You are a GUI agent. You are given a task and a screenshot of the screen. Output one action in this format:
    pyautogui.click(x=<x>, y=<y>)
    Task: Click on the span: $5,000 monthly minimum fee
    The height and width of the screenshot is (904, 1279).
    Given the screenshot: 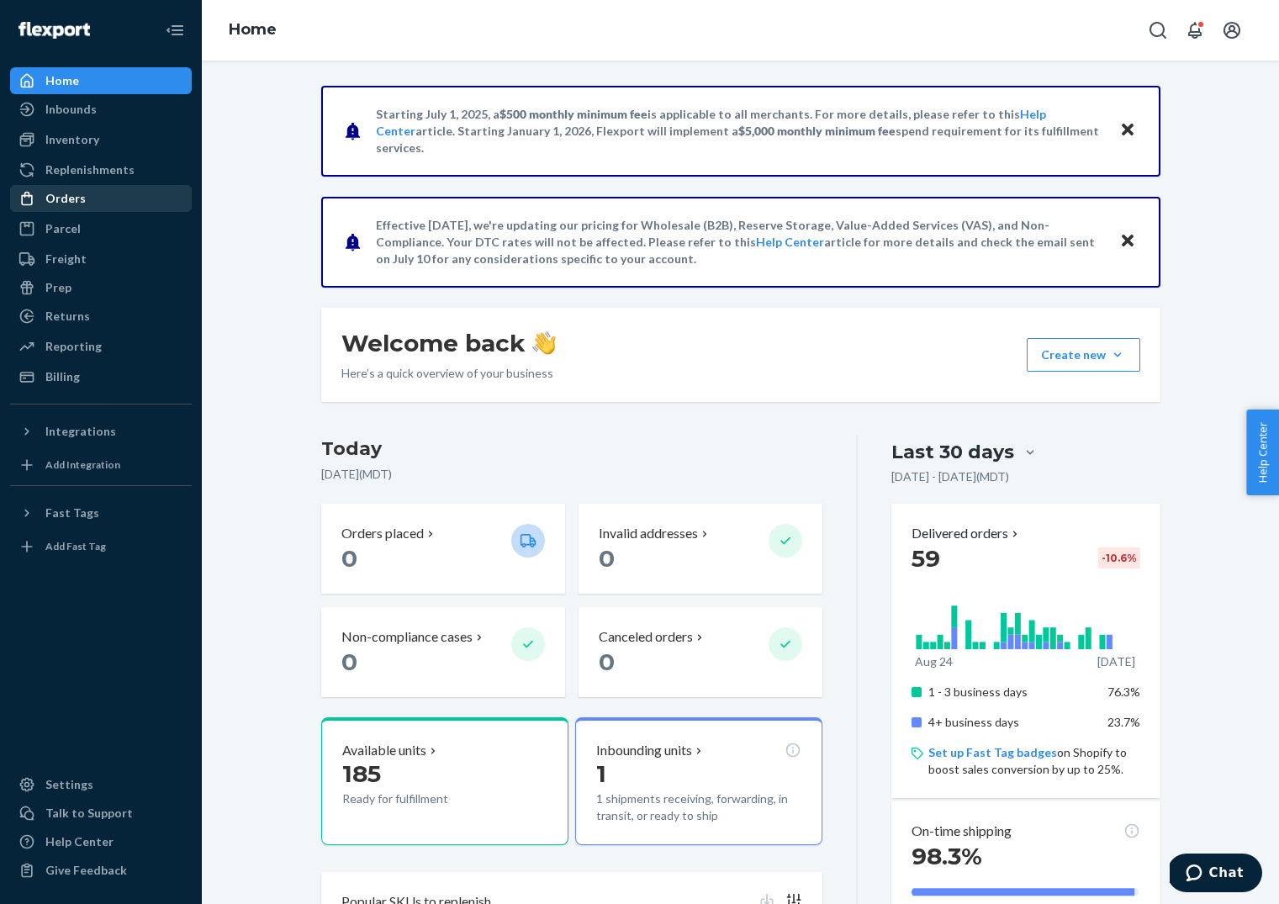 What is the action you would take?
    pyautogui.click(x=816, y=130)
    